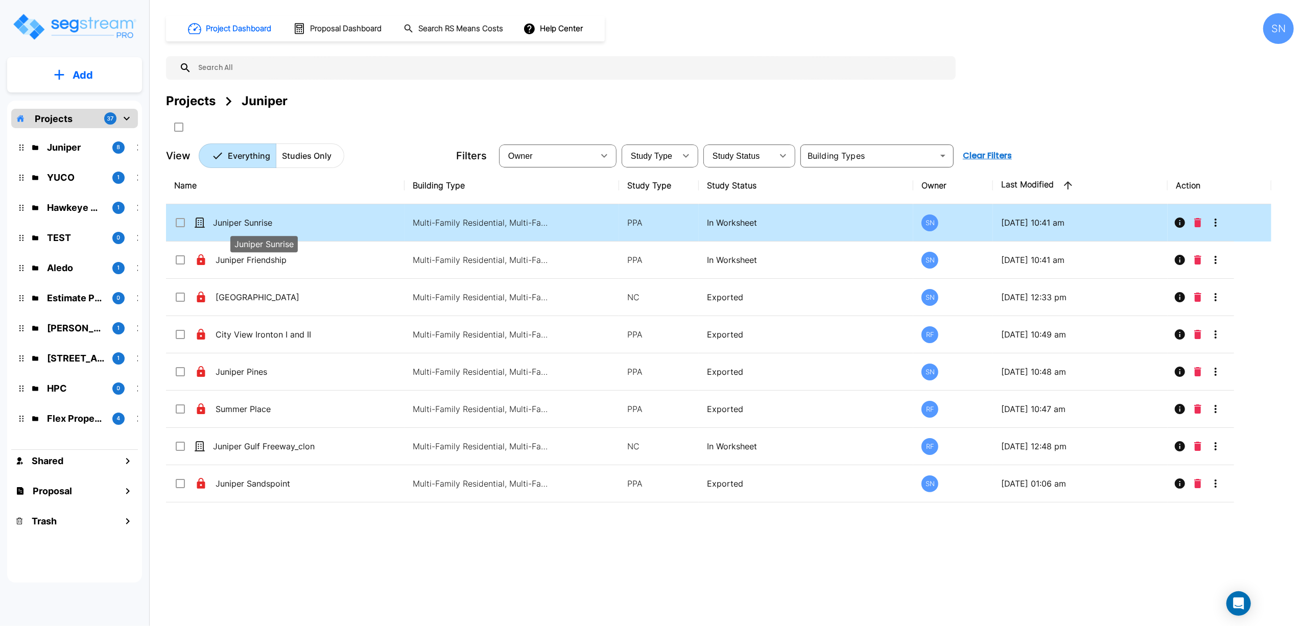  Describe the element at coordinates (76, 328) in the screenshot. I see `p: Kessler Rental` at that location.